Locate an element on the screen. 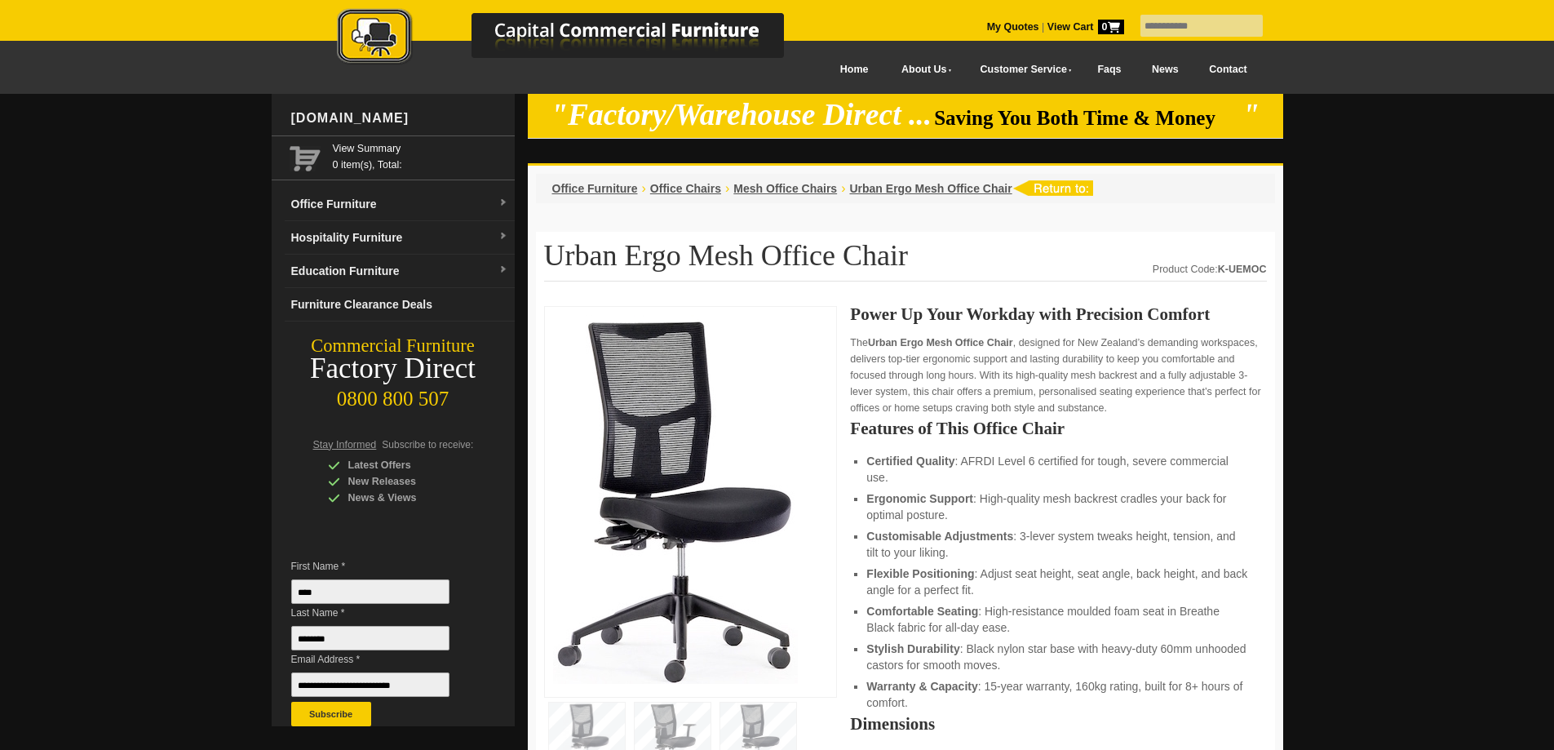 The width and height of the screenshot is (1554, 750). div: New Releases is located at coordinates (405, 481).